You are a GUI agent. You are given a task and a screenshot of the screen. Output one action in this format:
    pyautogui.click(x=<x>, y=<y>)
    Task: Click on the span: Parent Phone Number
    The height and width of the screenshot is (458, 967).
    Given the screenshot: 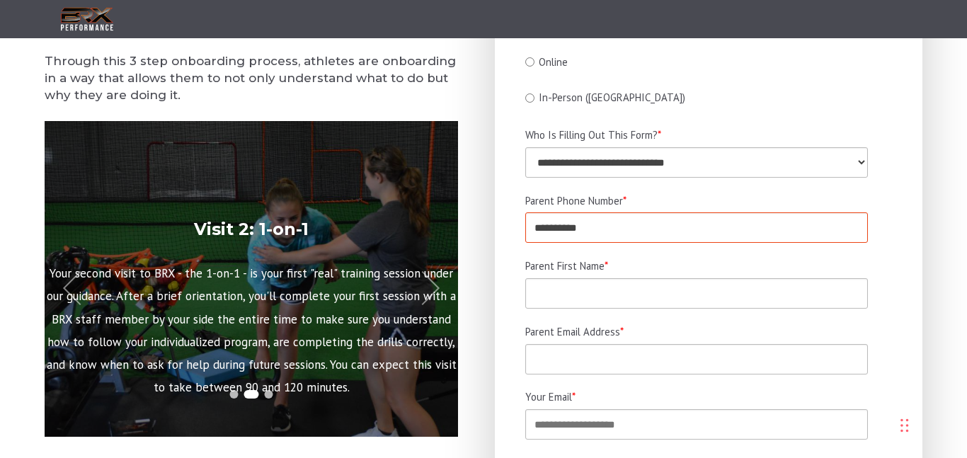 What is the action you would take?
    pyautogui.click(x=574, y=200)
    